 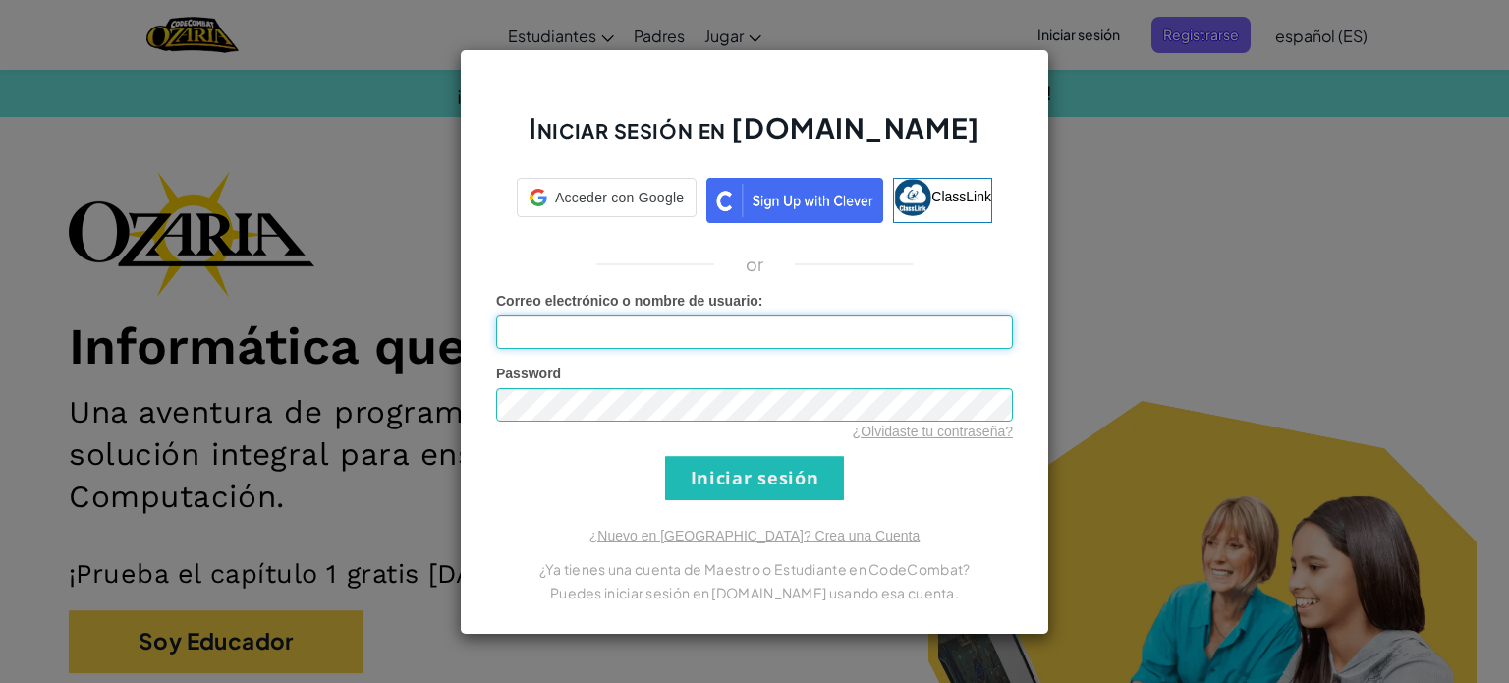 What do you see at coordinates (933, 431) in the screenshot?
I see `a: ¿Olvidaste tu contraseña?` at bounding box center [933, 431].